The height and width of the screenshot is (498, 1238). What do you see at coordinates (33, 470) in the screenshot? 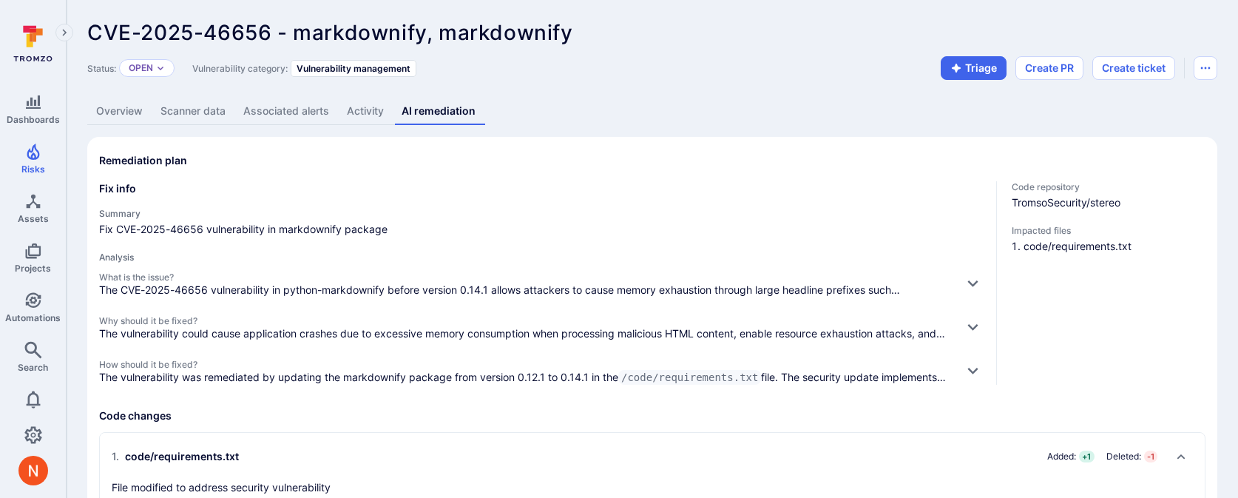
I see `img: ACg8ocIprwjrgDQnDsNSk9Ghn5p5-B8DpAKWoJ5Gi9syOE4K59tr4Q=s96-c` at bounding box center [33, 470].